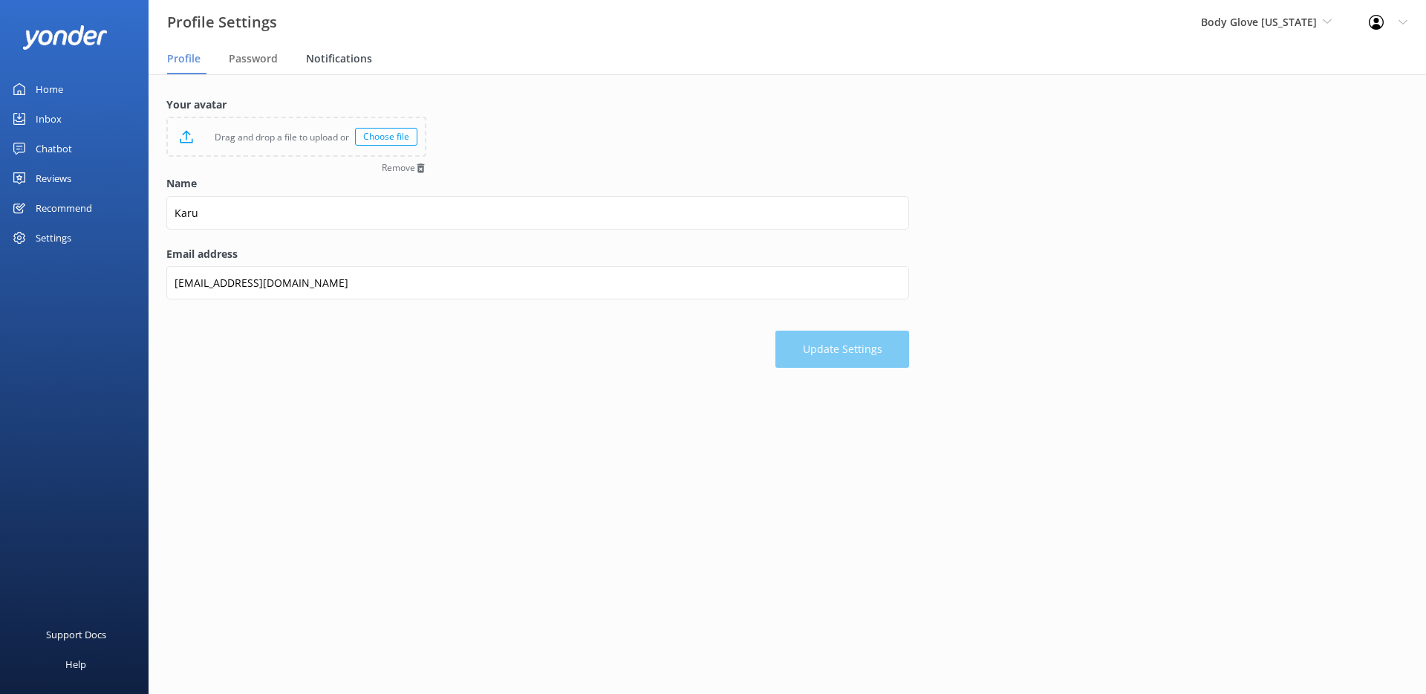  I want to click on span: Password, so click(253, 59).